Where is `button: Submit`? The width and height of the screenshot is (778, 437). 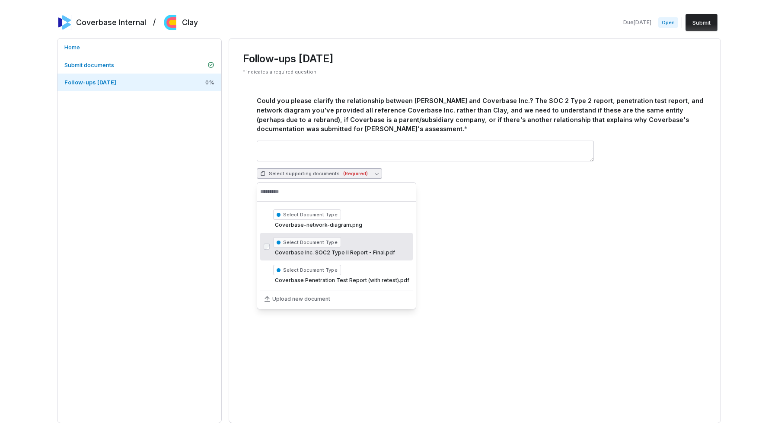
button: Submit is located at coordinates (702, 22).